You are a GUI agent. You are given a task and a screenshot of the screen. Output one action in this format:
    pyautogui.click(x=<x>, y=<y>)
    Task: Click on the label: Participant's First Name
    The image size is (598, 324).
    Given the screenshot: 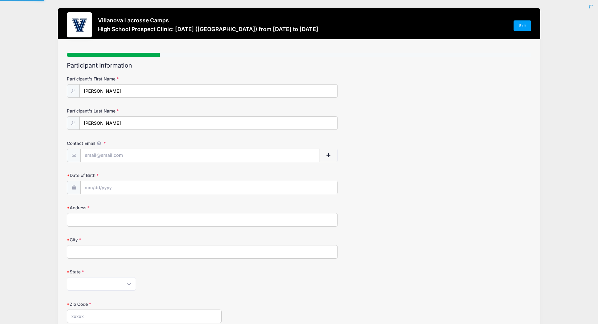 What is the action you would take?
    pyautogui.click(x=144, y=79)
    